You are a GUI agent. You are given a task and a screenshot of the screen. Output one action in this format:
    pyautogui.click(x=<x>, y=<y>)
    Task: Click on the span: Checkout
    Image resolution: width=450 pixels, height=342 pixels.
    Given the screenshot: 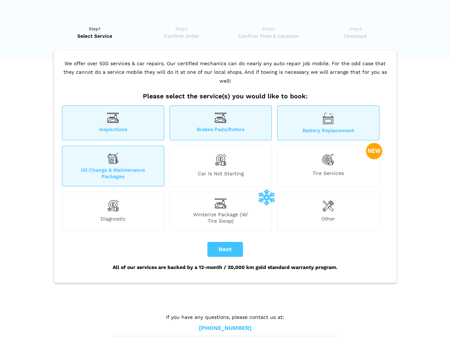 What is the action you would take?
    pyautogui.click(x=356, y=36)
    